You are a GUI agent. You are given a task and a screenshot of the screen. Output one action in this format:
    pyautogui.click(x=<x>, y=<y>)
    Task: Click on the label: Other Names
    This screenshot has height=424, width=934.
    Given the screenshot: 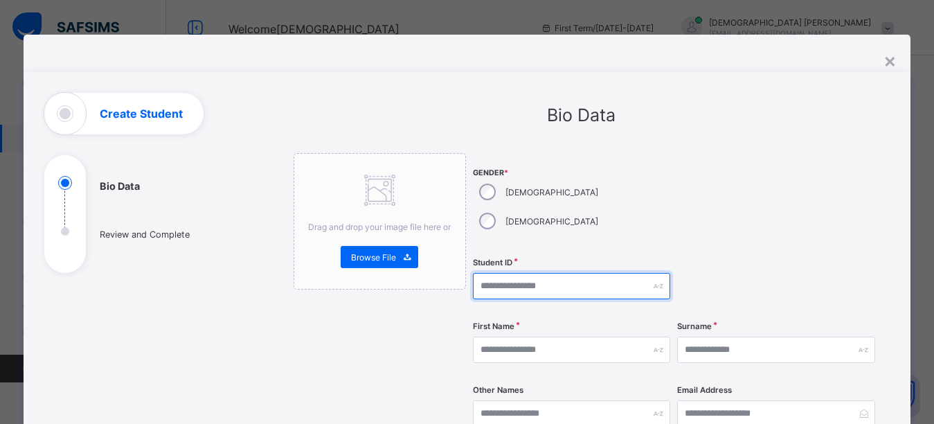 What is the action you would take?
    pyautogui.click(x=498, y=390)
    